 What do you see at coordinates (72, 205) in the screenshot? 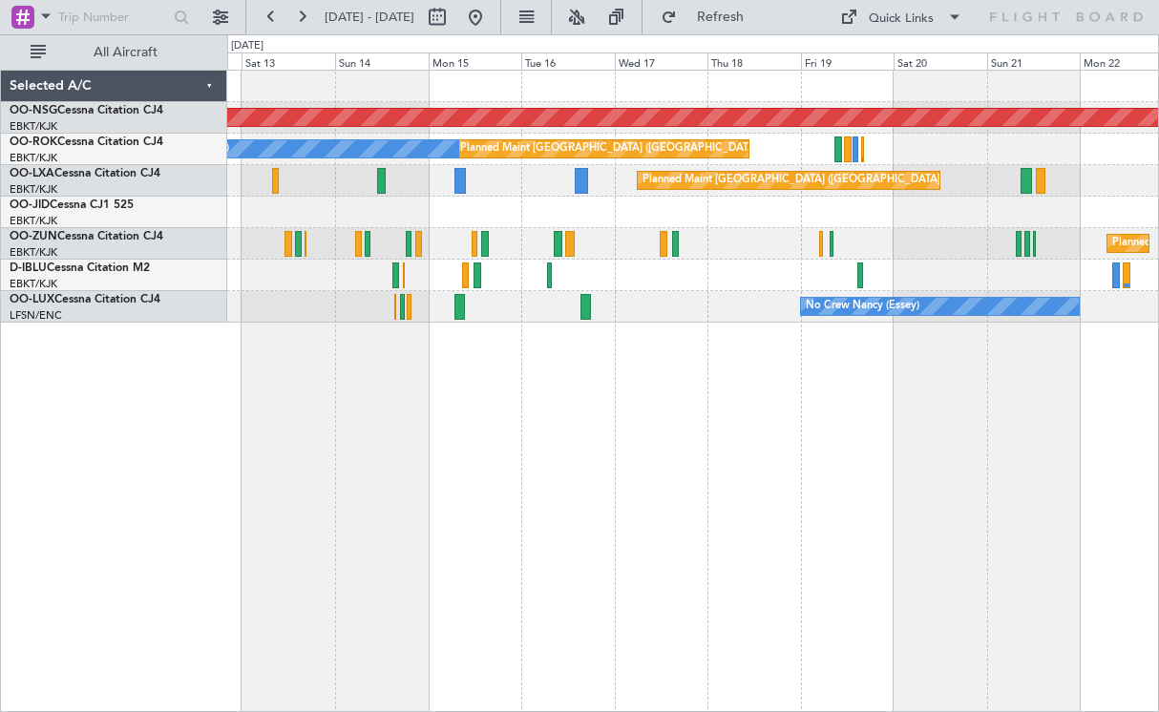
I see `a: OO-JIDCessna CJ1 525` at bounding box center [72, 205].